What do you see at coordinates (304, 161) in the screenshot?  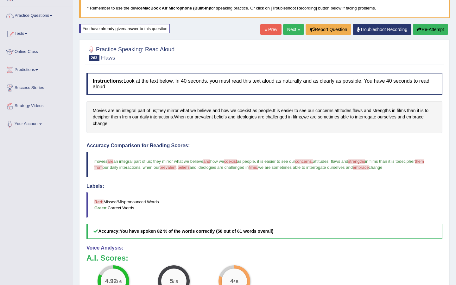 I see `span: concerns,` at bounding box center [304, 161].